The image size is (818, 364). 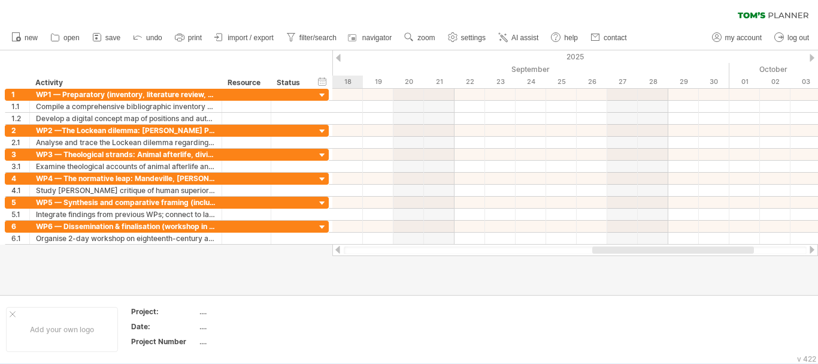 What do you see at coordinates (683, 81) in the screenshot?
I see `div: Monday, 29 September 2025` at bounding box center [683, 81].